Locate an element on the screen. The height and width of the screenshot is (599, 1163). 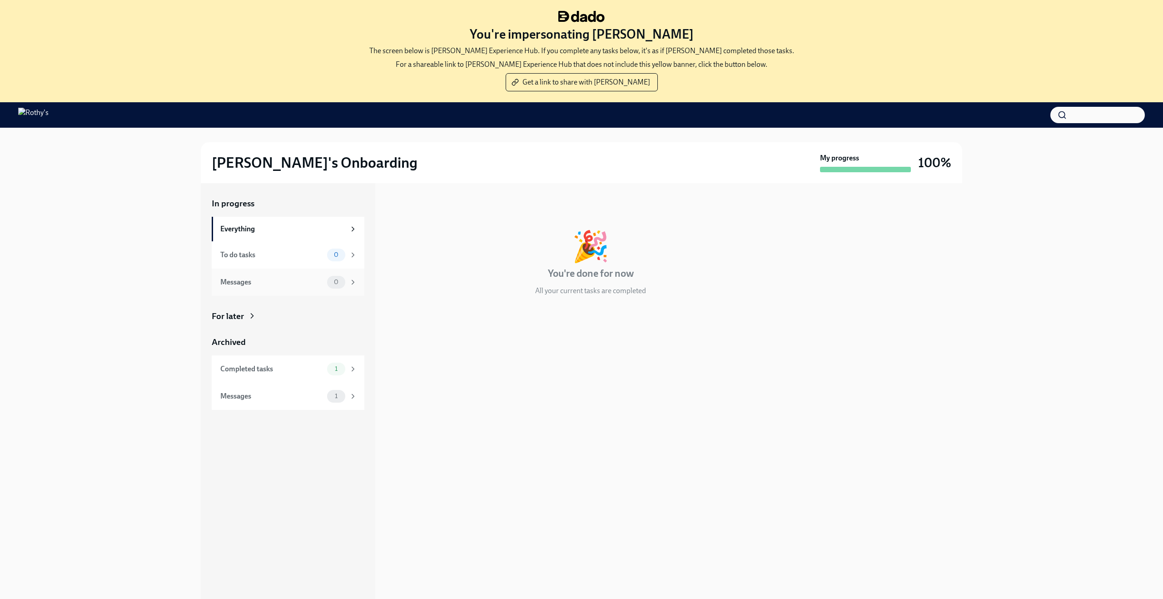
div: Everything is located at coordinates (283, 229).